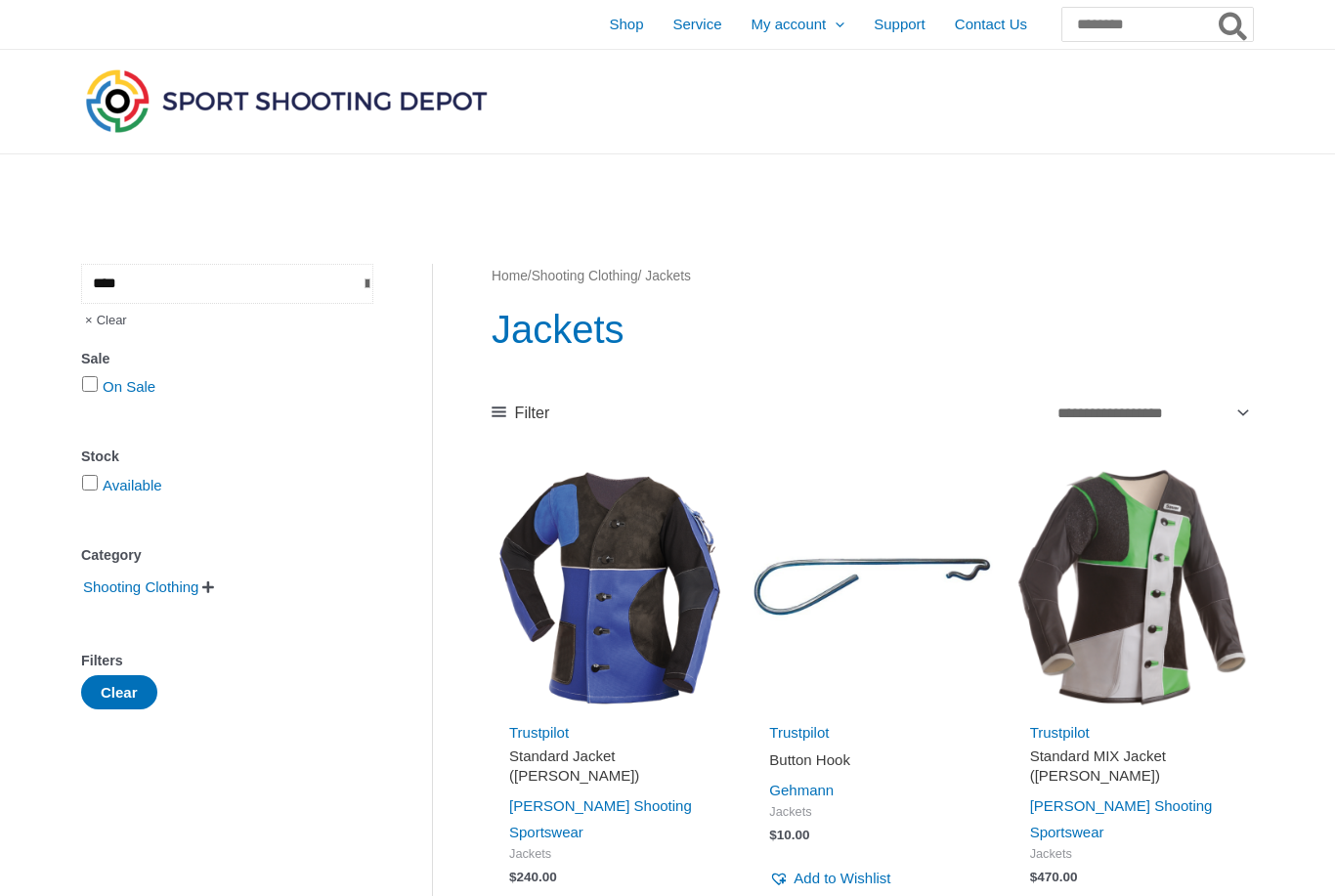 This screenshot has height=896, width=1335. Describe the element at coordinates (872, 587) in the screenshot. I see `img: Button Hook` at that location.